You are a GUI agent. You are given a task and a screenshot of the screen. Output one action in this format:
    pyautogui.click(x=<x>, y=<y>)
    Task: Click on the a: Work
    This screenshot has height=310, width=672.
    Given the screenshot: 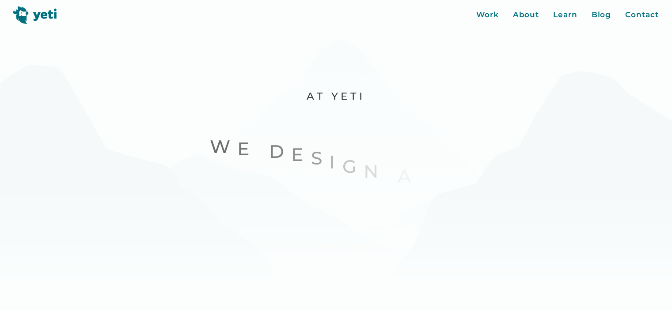 What is the action you would take?
    pyautogui.click(x=487, y=15)
    